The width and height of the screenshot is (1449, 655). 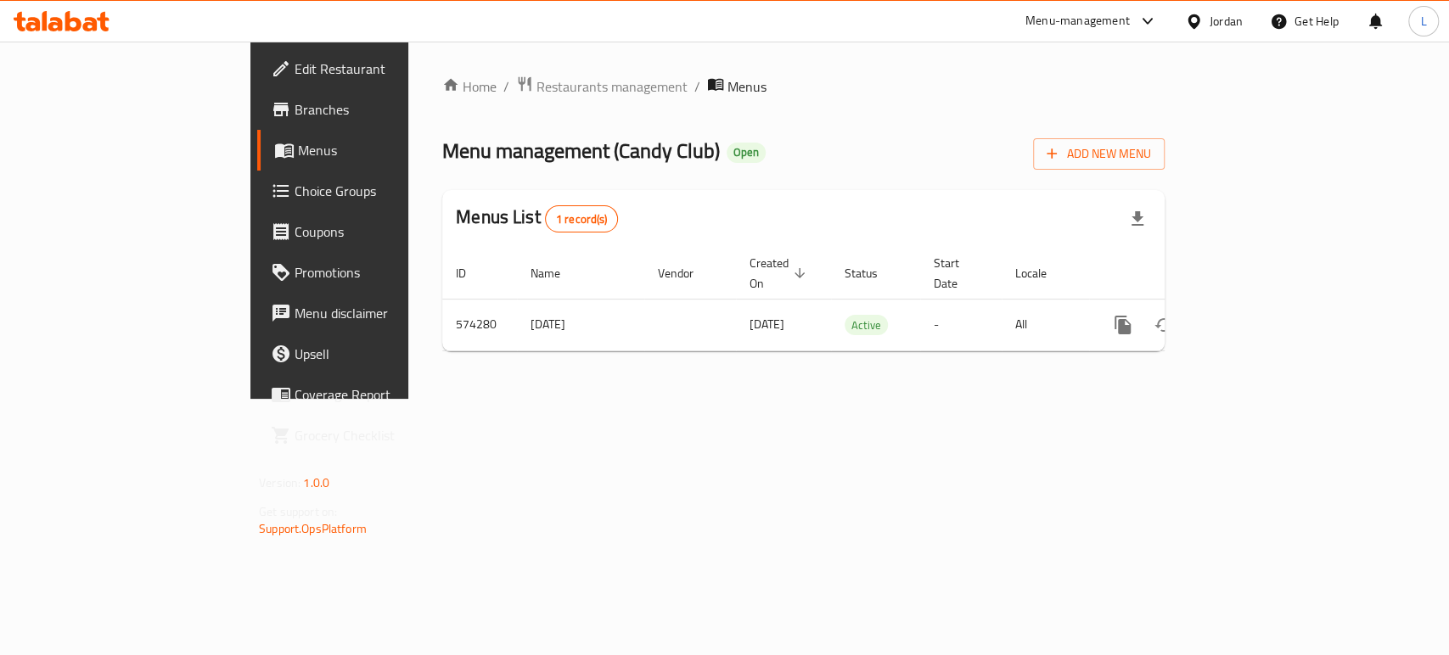 What do you see at coordinates (872, 273) in the screenshot?
I see `span: Status` at bounding box center [872, 273].